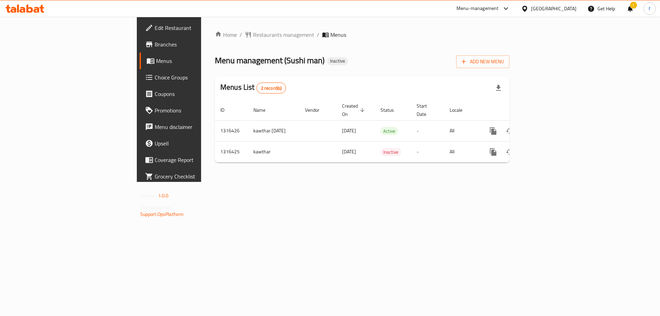 Image resolution: width=660 pixels, height=316 pixels. I want to click on a: Restaurants management, so click(279, 35).